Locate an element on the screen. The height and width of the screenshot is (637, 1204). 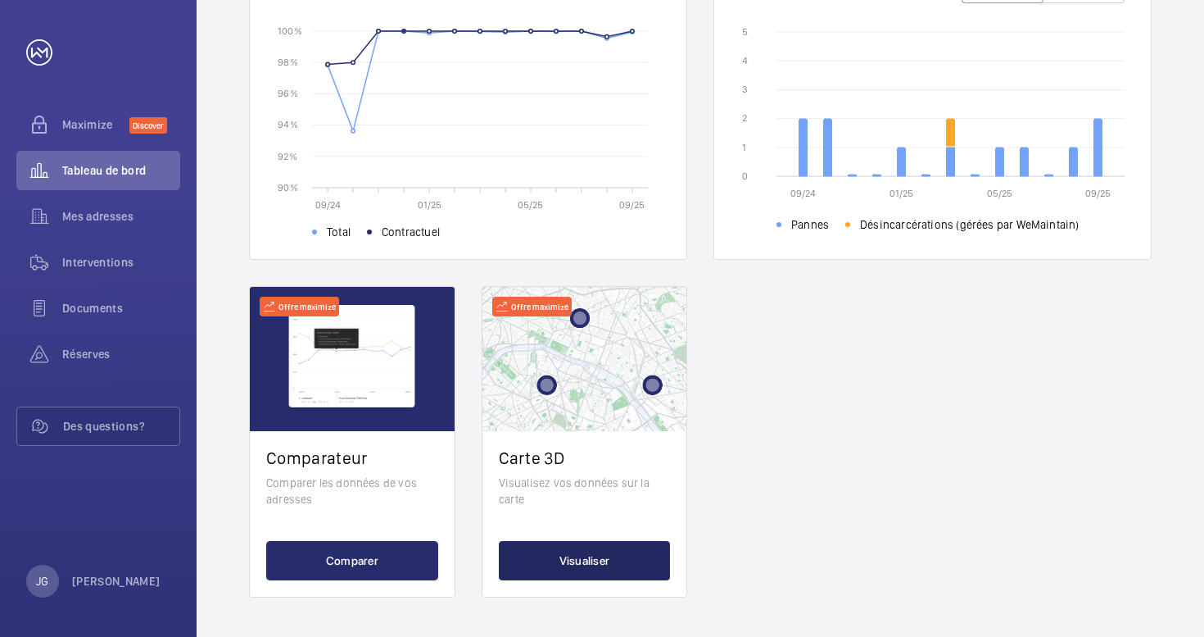
span: Contractuel is located at coordinates (410, 232).